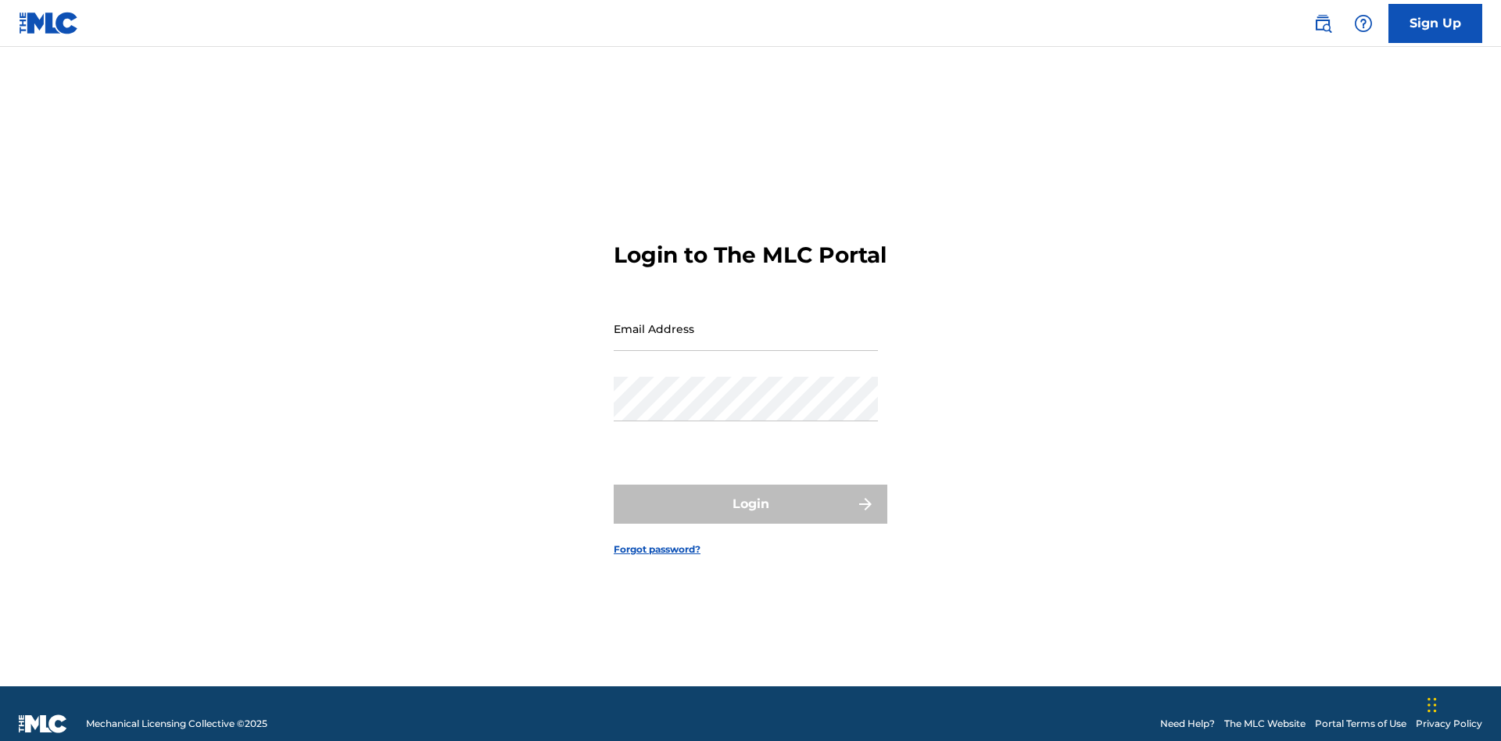  I want to click on a: Sign Up, so click(1435, 23).